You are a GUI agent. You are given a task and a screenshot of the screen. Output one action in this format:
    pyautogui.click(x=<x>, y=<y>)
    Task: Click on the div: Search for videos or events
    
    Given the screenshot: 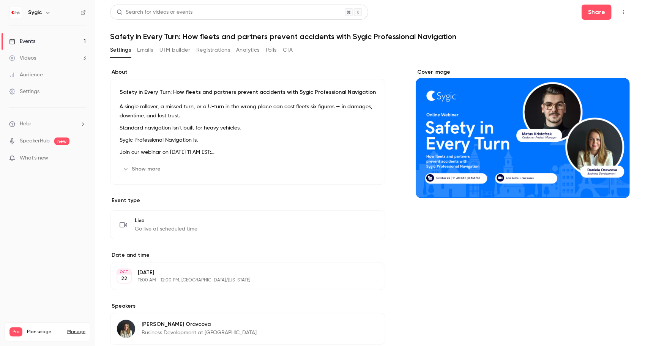 What is the action you would take?
    pyautogui.click(x=155, y=12)
    